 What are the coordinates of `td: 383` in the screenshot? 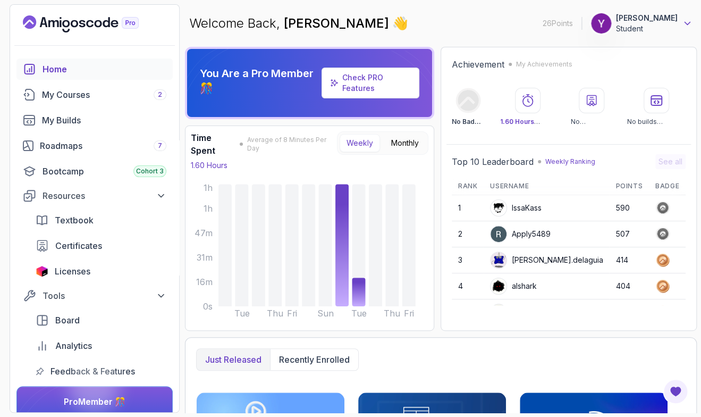 It's located at (629, 312).